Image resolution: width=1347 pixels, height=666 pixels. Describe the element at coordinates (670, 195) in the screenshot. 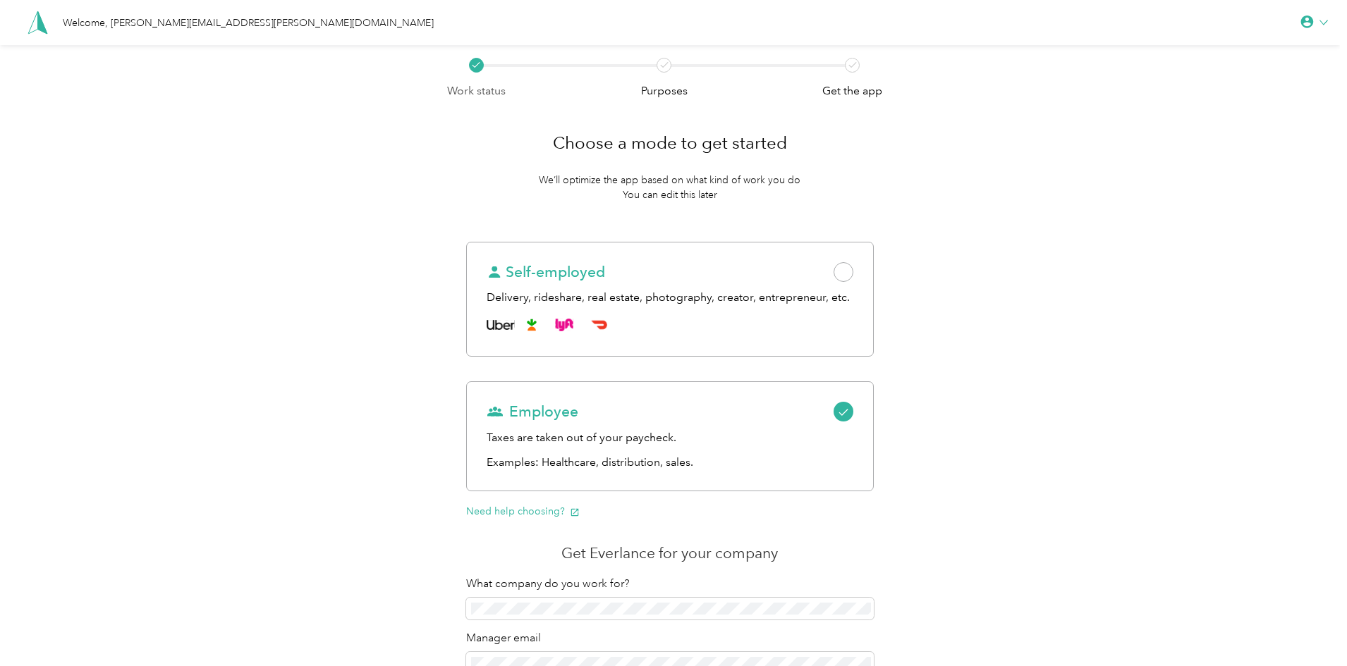

I see `p: You can edit this later` at that location.